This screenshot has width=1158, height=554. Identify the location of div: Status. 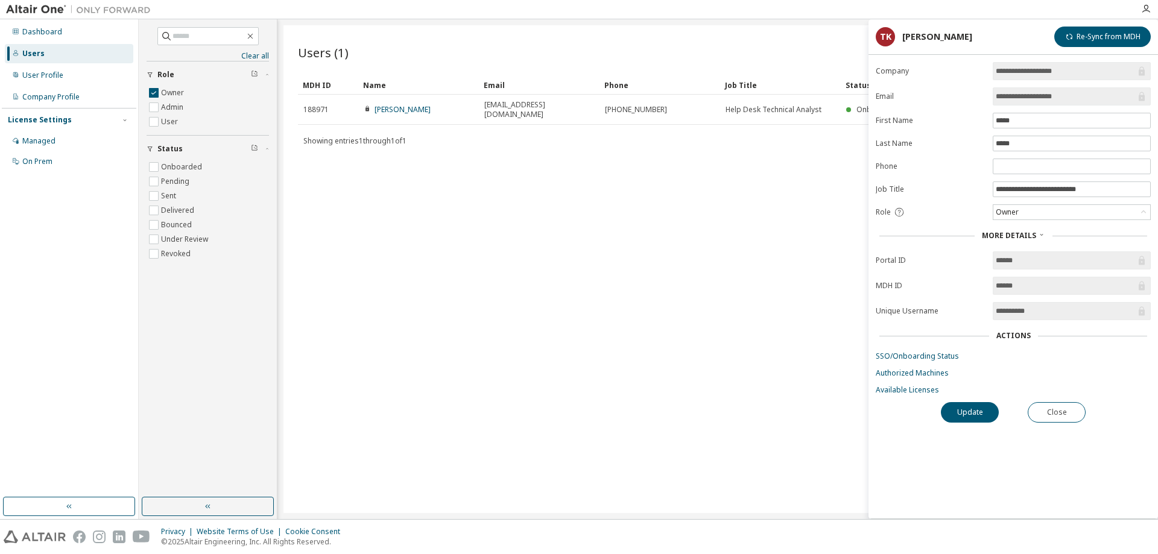
(960, 85).